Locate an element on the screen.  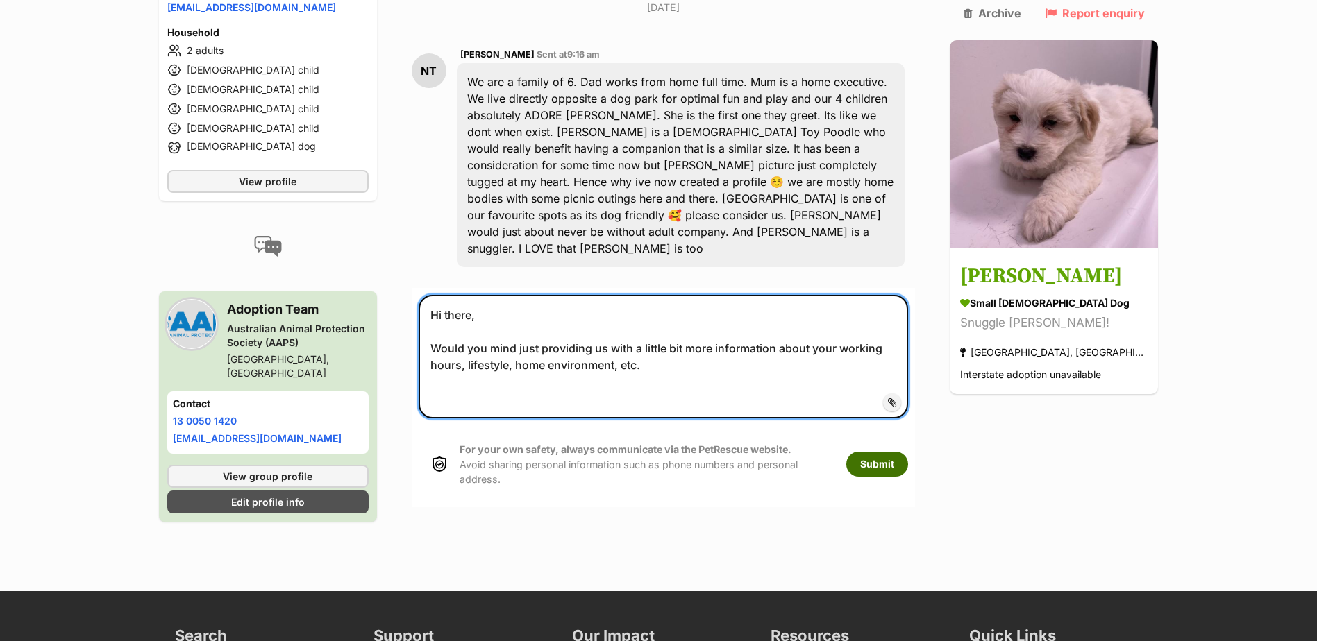
div: NT is located at coordinates (429, 71).